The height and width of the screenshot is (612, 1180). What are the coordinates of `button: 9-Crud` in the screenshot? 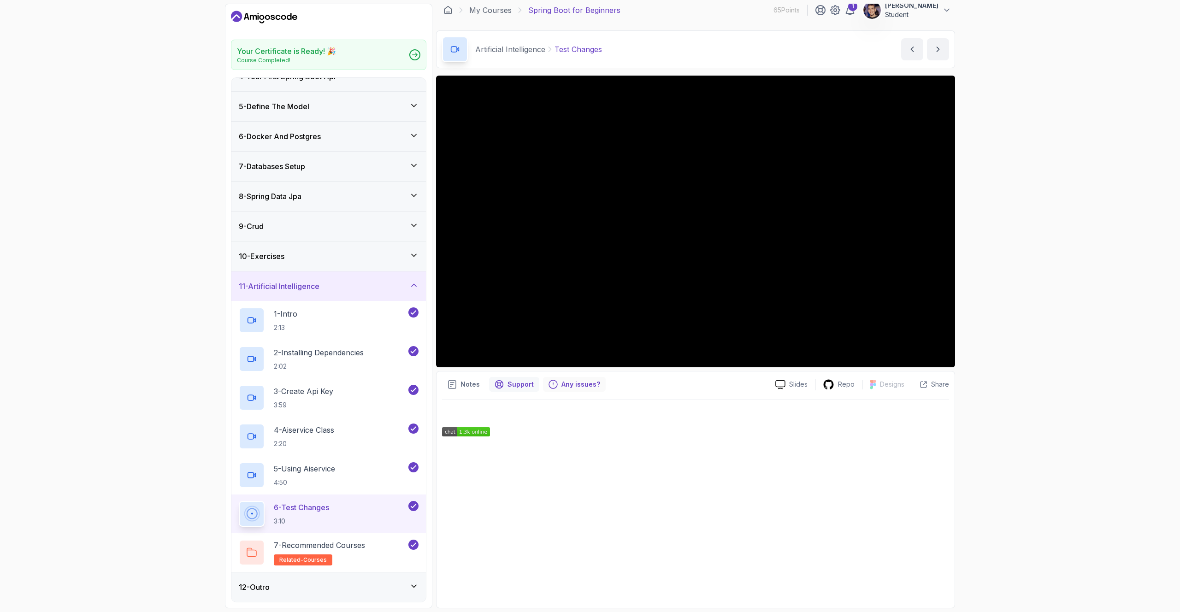 It's located at (329, 226).